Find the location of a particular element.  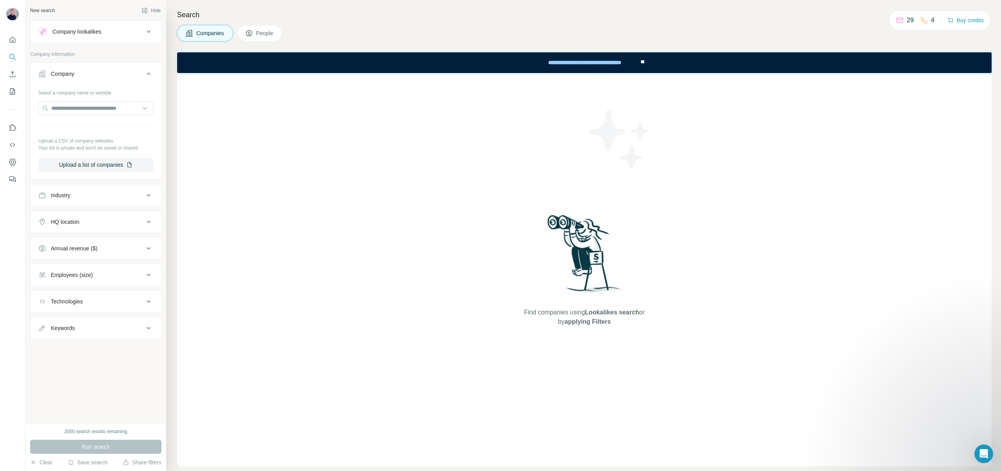

div: Keywords is located at coordinates (63, 328).